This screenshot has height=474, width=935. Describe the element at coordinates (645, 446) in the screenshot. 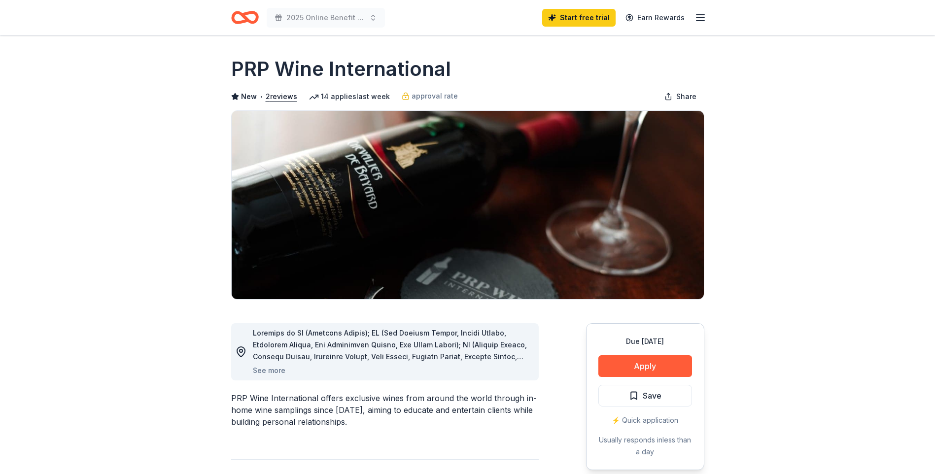

I see `div: Usually responds in less than a day` at that location.